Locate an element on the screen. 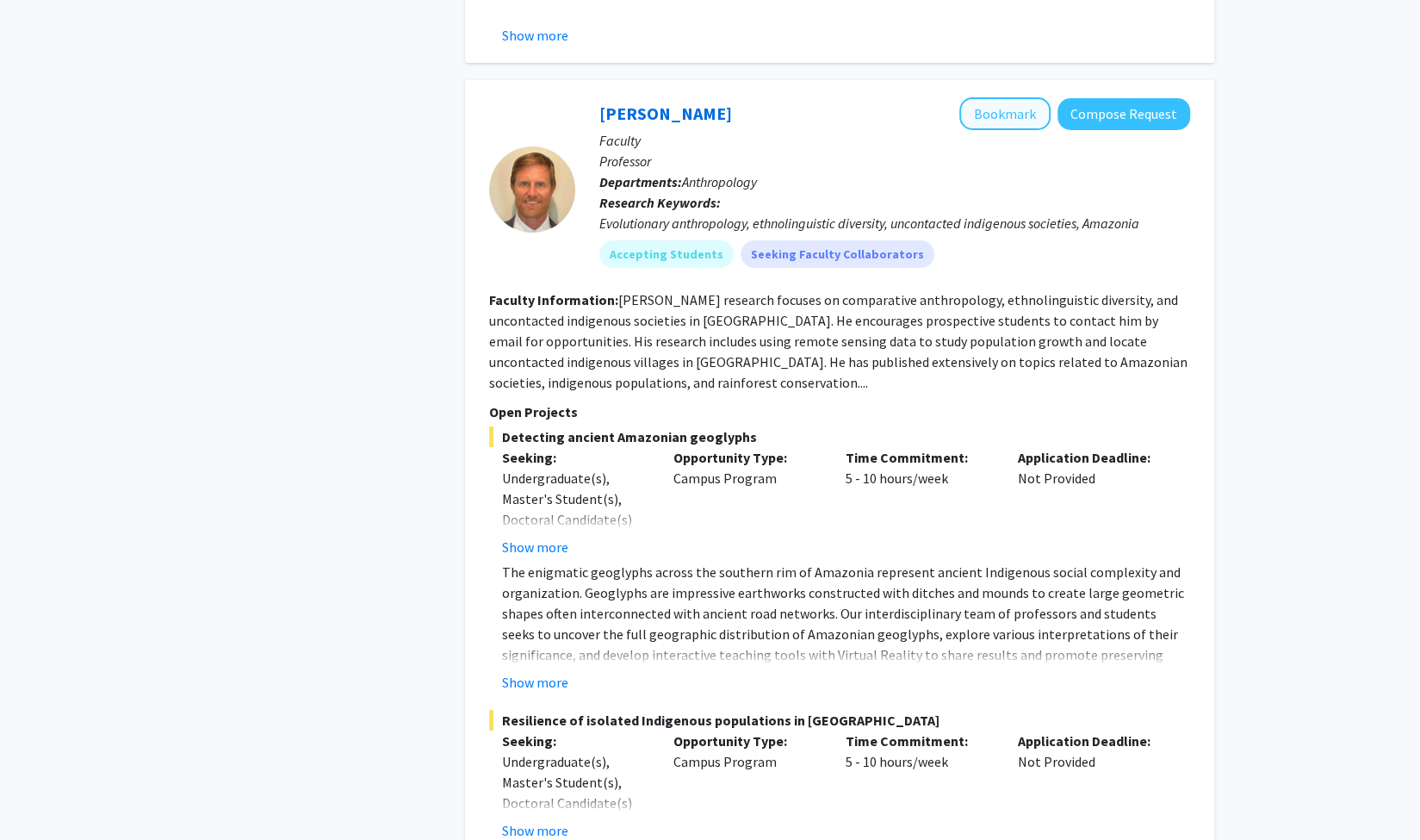 Image resolution: width=1420 pixels, height=840 pixels. div: 5 - 10 hours/week is located at coordinates (918, 502).